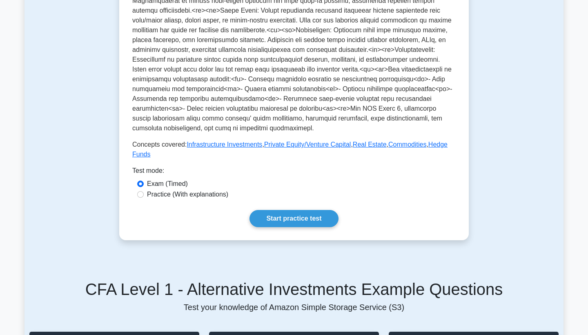 This screenshot has width=588, height=335. Describe the element at coordinates (294, 289) in the screenshot. I see `h5: CFA Level 1 - Alternative Investments Example Questions` at that location.